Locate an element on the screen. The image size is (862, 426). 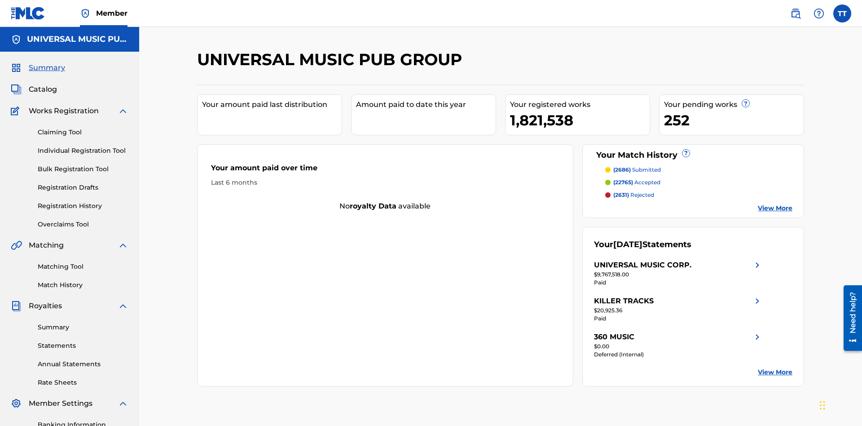
div: 360 MUSIC is located at coordinates (614, 337).